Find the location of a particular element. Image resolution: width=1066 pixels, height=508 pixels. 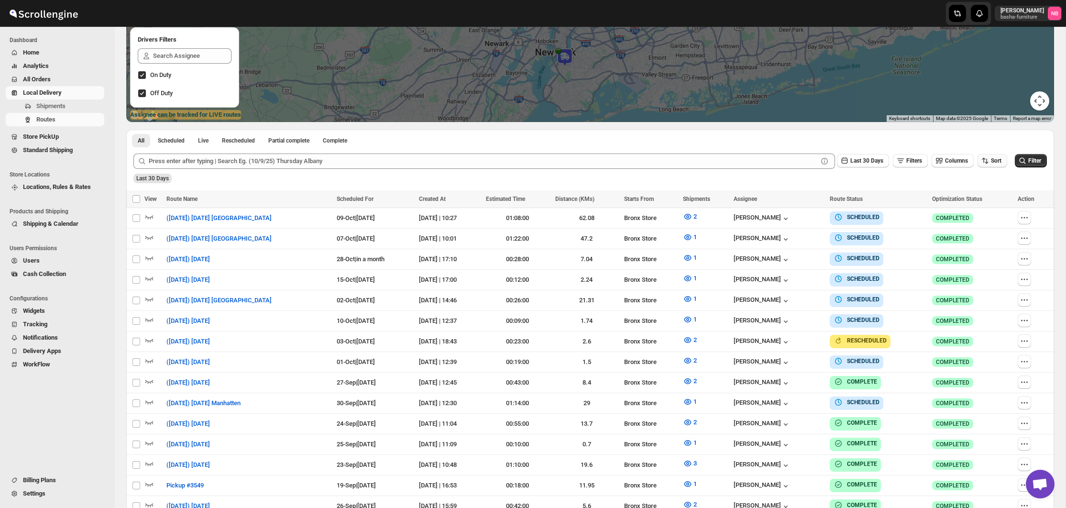

span: Action is located at coordinates (1026, 199).